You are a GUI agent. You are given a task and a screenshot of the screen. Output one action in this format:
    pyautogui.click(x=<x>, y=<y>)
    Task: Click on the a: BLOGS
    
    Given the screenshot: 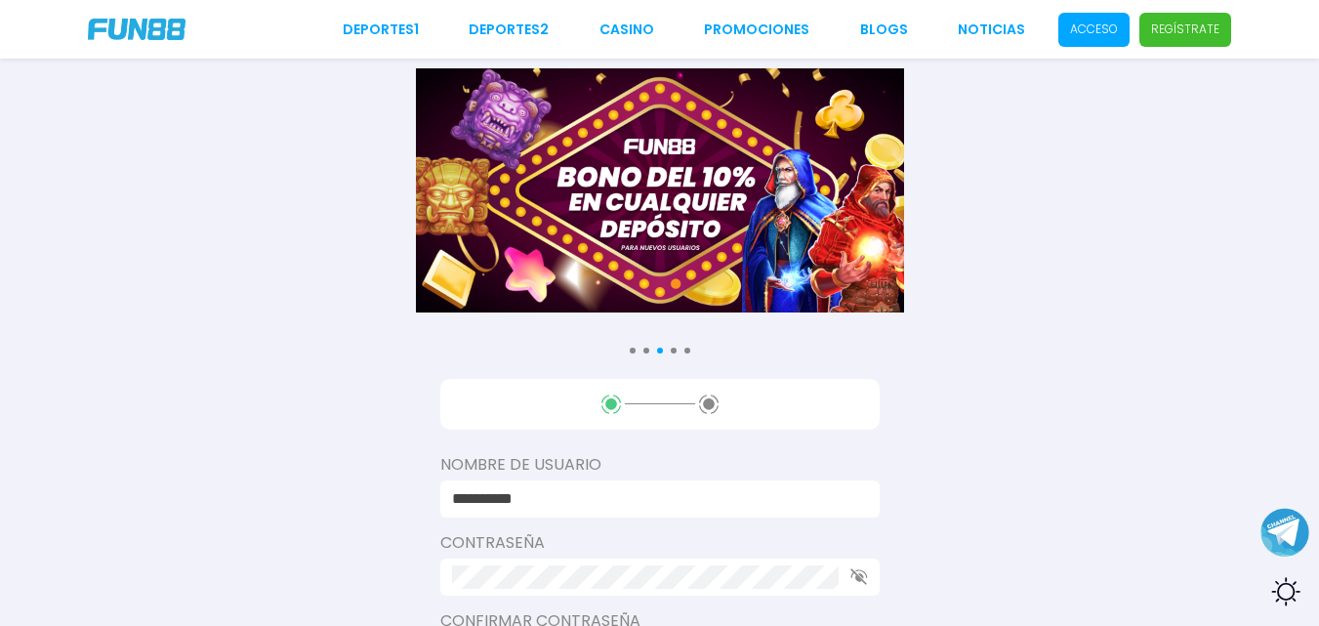 What is the action you would take?
    pyautogui.click(x=884, y=29)
    